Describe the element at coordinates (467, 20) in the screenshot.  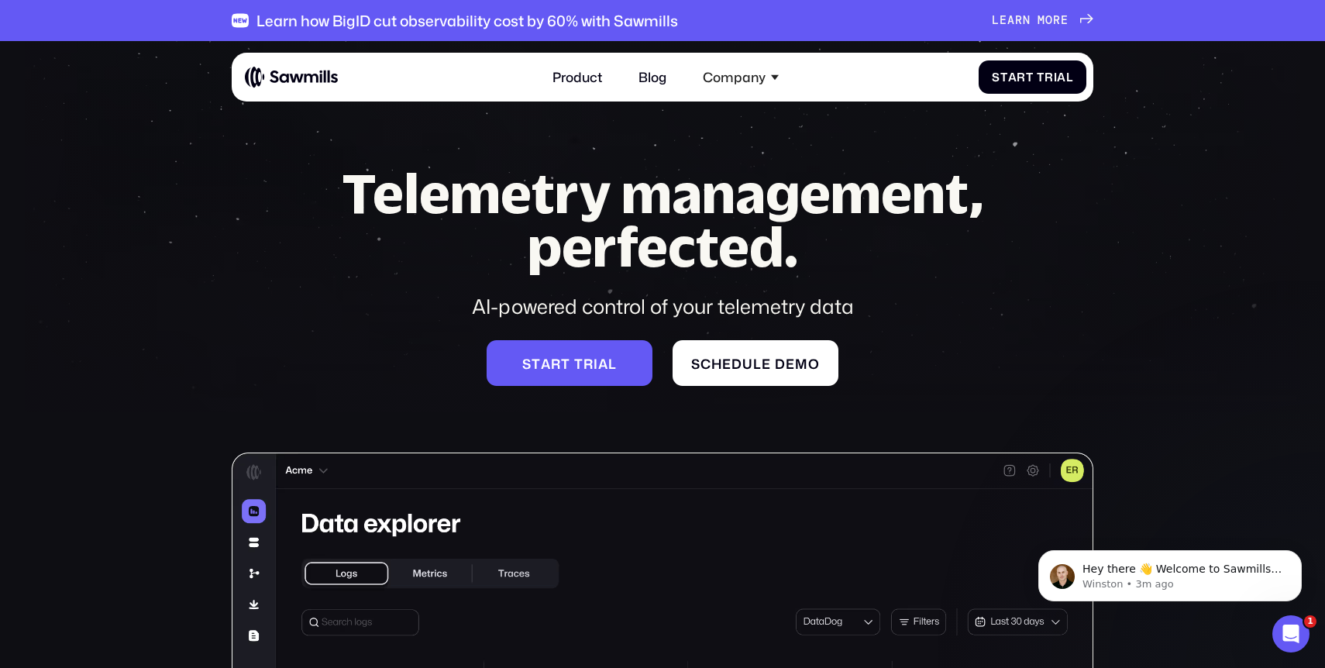
I see `div: Learn how BigID cut observability cost by 60% with Sawmills` at that location.